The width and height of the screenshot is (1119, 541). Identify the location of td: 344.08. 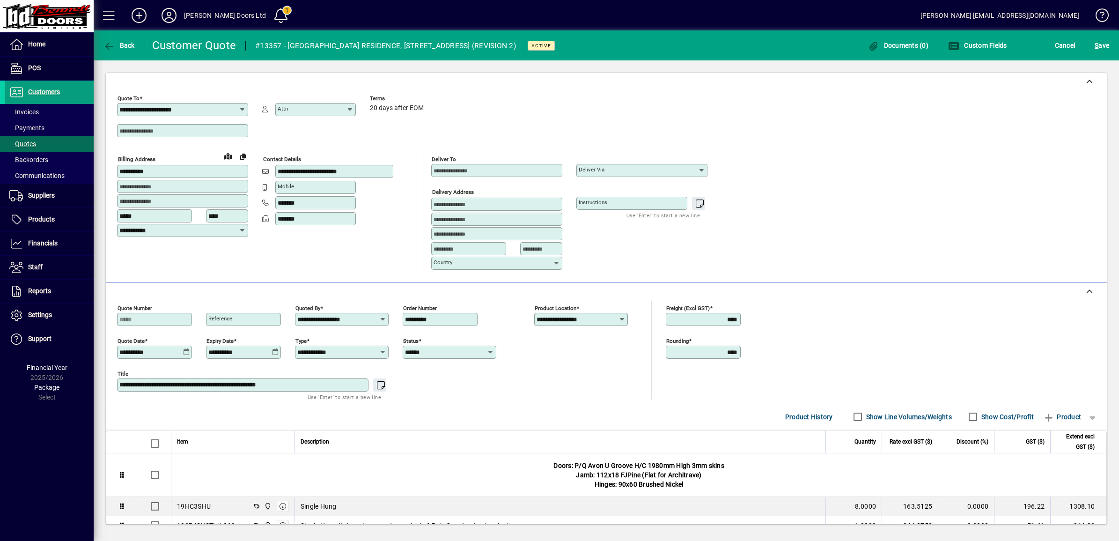
(1078, 525).